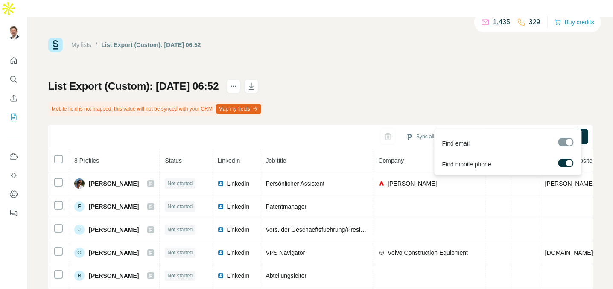 This screenshot has width=613, height=289. What do you see at coordinates (14, 213) in the screenshot?
I see `button: Feedback` at bounding box center [14, 213].